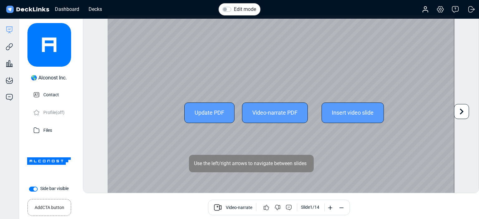 This screenshot has height=219, width=479. Describe the element at coordinates (49, 78) in the screenshot. I see `div: 🌎 Alconost Inc.` at that location.